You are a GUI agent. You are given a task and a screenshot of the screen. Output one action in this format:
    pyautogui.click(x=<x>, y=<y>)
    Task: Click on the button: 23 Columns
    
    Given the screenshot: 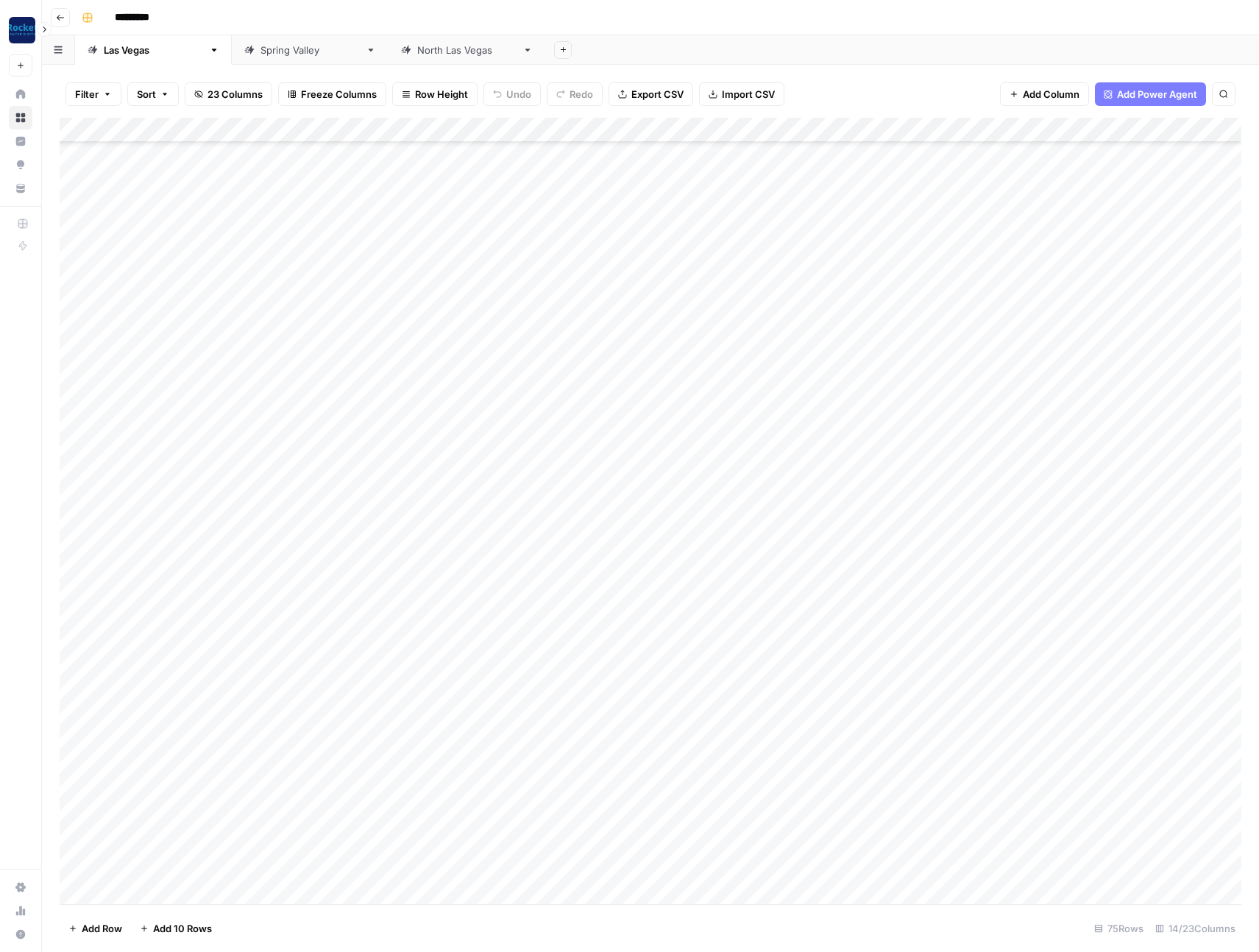 What is the action you would take?
    pyautogui.click(x=228, y=94)
    